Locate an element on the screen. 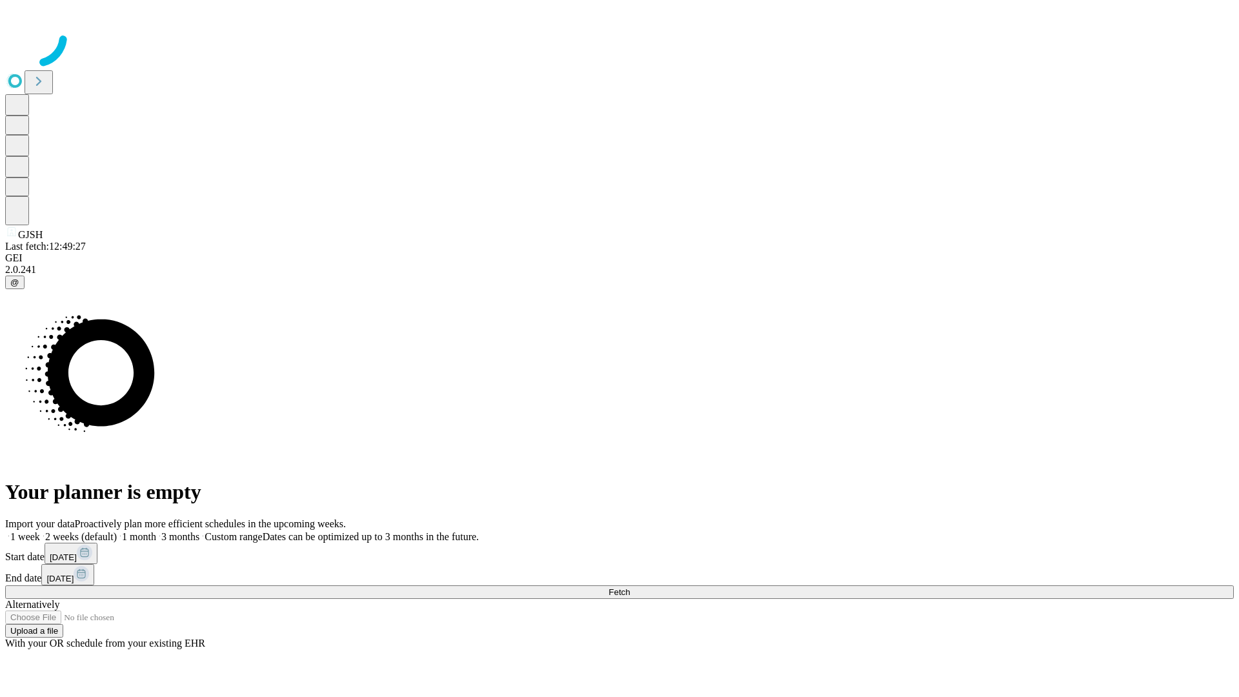 The image size is (1239, 697). span: GJSH is located at coordinates (30, 234).